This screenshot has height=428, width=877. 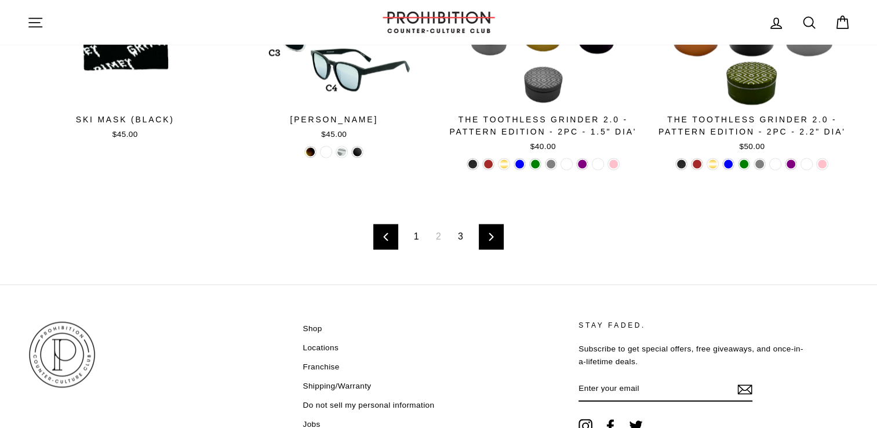 What do you see at coordinates (752, 126) in the screenshot?
I see `div: The Toothless Grinder 2.0 - Pattern Edition - 2PC - 2.2" Dia'` at bounding box center [752, 126].